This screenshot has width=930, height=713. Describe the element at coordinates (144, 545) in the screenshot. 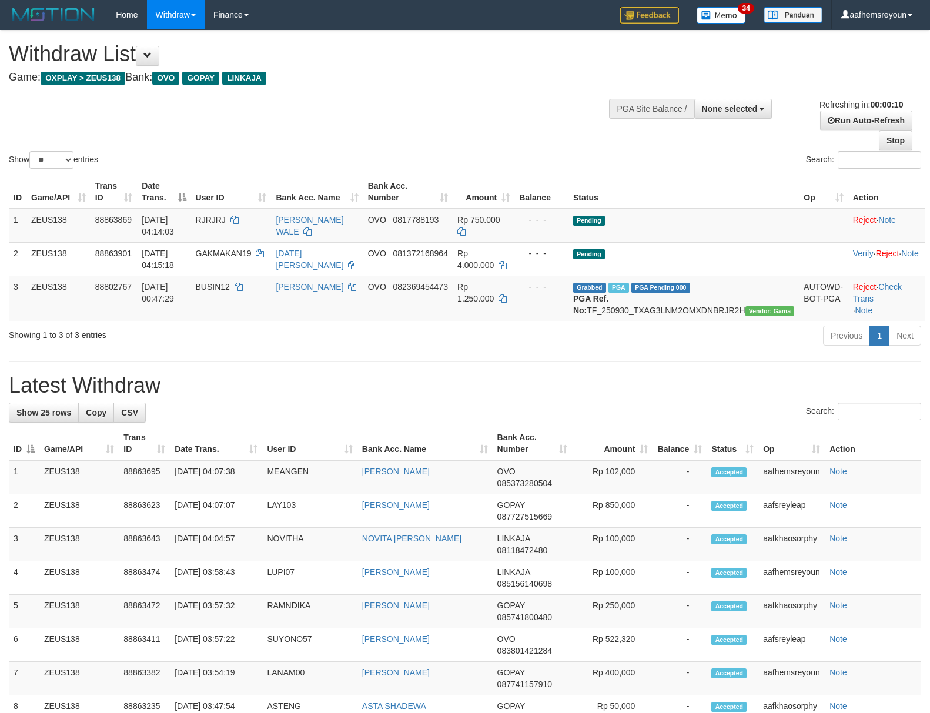

I see `td: 88863643` at that location.